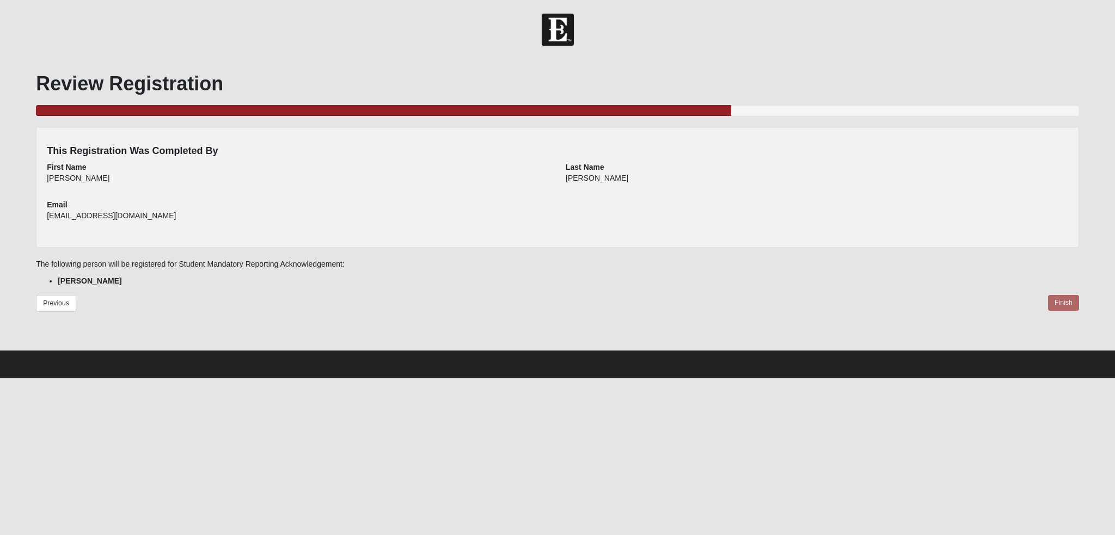 Image resolution: width=1115 pixels, height=535 pixels. Describe the element at coordinates (557, 83) in the screenshot. I see `h1: Review Registration` at that location.